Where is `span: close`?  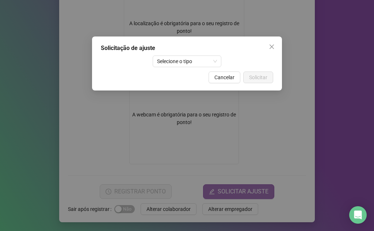 span: close is located at coordinates (272, 47).